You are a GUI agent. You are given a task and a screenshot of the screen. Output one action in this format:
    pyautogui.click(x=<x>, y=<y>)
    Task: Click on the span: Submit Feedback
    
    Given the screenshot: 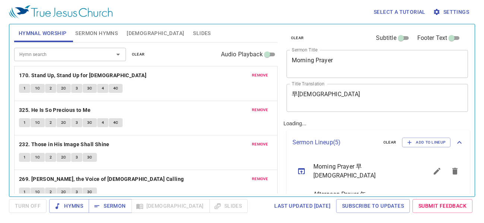 What is the action you would take?
    pyautogui.click(x=442, y=206)
    